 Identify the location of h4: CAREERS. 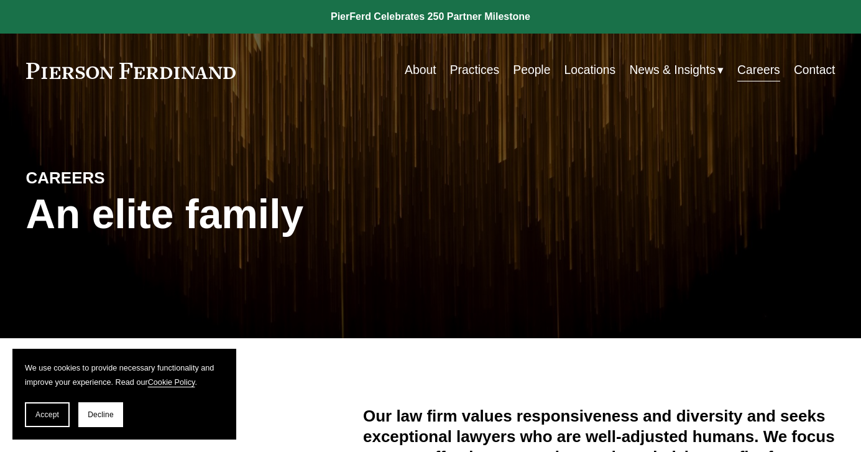
(127, 178).